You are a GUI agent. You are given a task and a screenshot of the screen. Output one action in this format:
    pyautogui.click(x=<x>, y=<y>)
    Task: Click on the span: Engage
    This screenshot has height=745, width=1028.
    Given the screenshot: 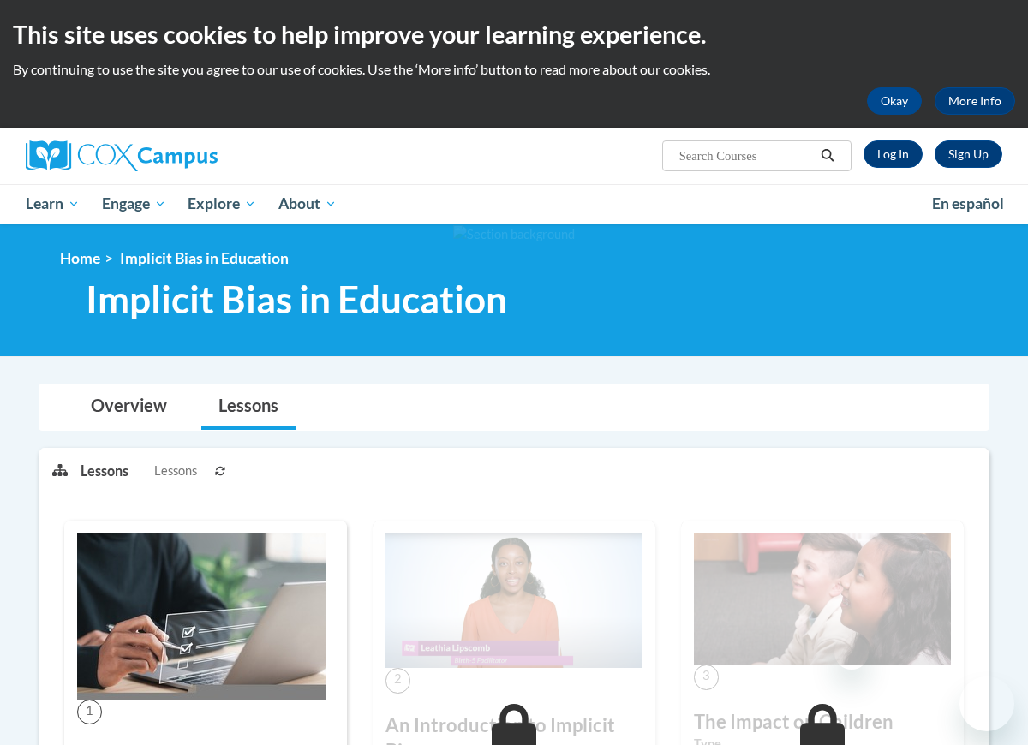 What is the action you would take?
    pyautogui.click(x=134, y=204)
    